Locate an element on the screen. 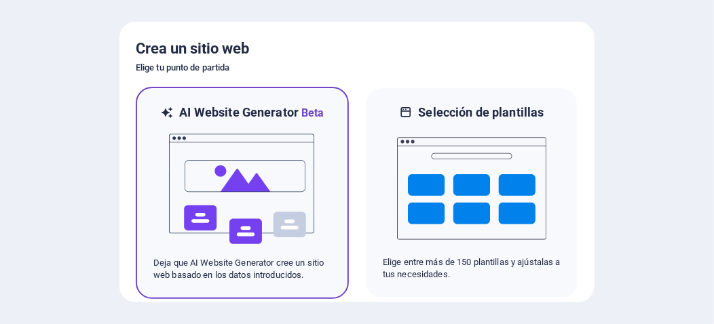 The image size is (714, 324). p: Deja que AI Website Generator cree un sitio web basado en los datos introducidos. is located at coordinates (242, 269).